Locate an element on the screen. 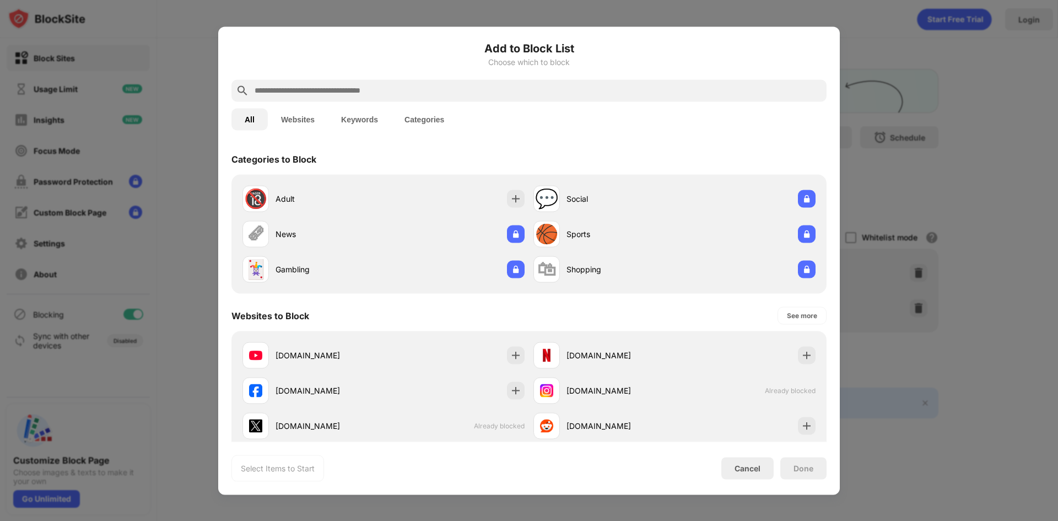 The image size is (1058, 521). button: Keywords is located at coordinates (359, 119).